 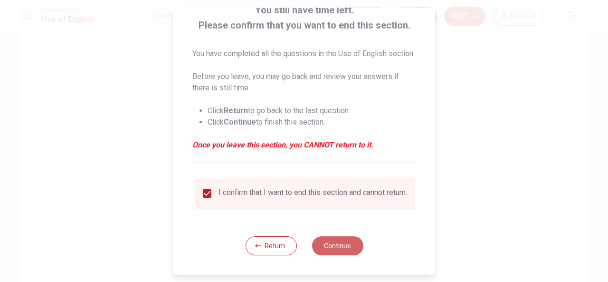 I want to click on p: Before you leave, you may go back and review your answers if there is still time., so click(x=304, y=82).